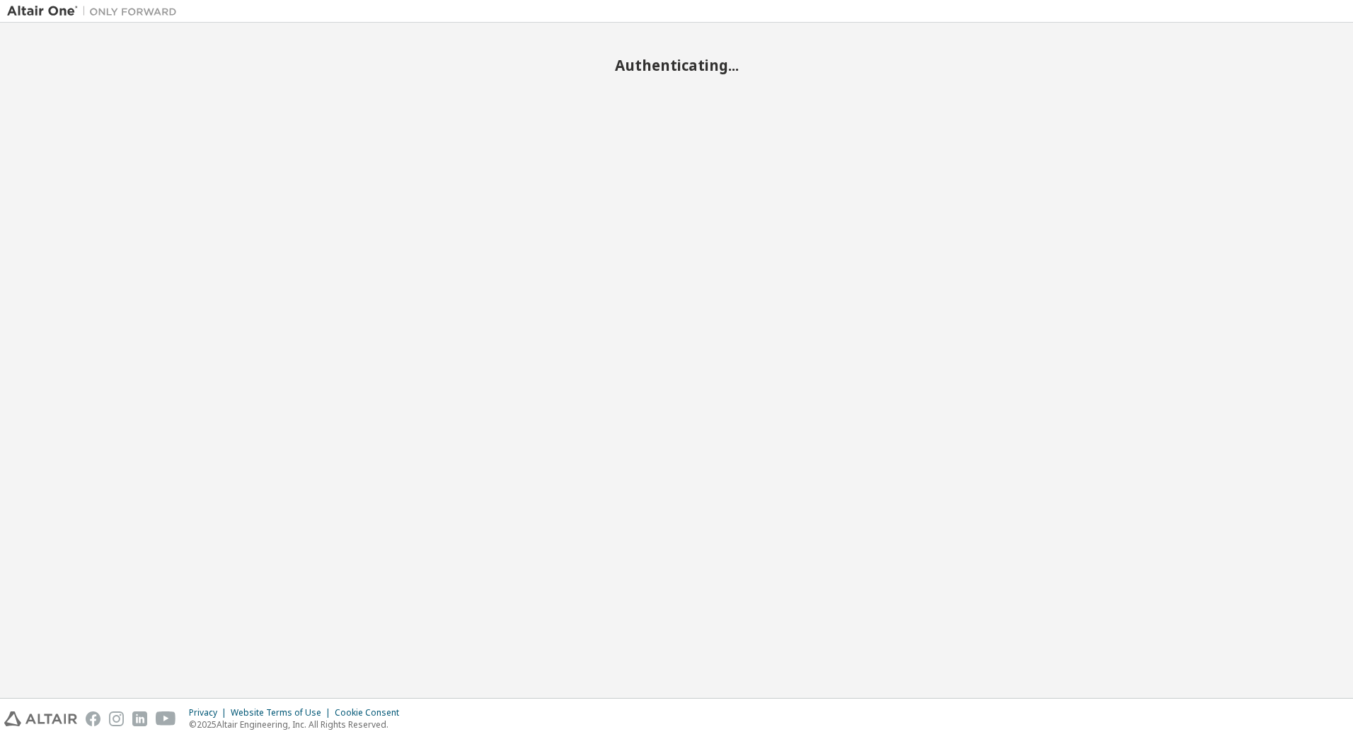 The height and width of the screenshot is (739, 1353). I want to click on img: linkedin.svg, so click(139, 718).